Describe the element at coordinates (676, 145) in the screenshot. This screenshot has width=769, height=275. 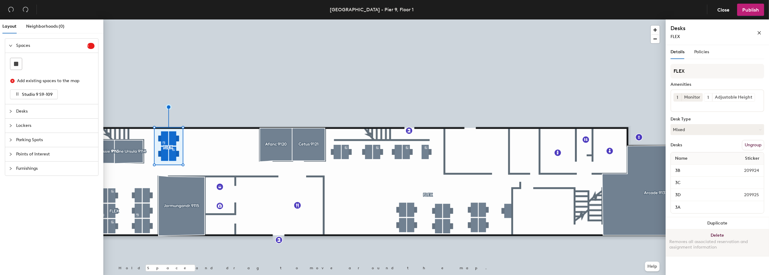
I see `div: Desks` at that location.